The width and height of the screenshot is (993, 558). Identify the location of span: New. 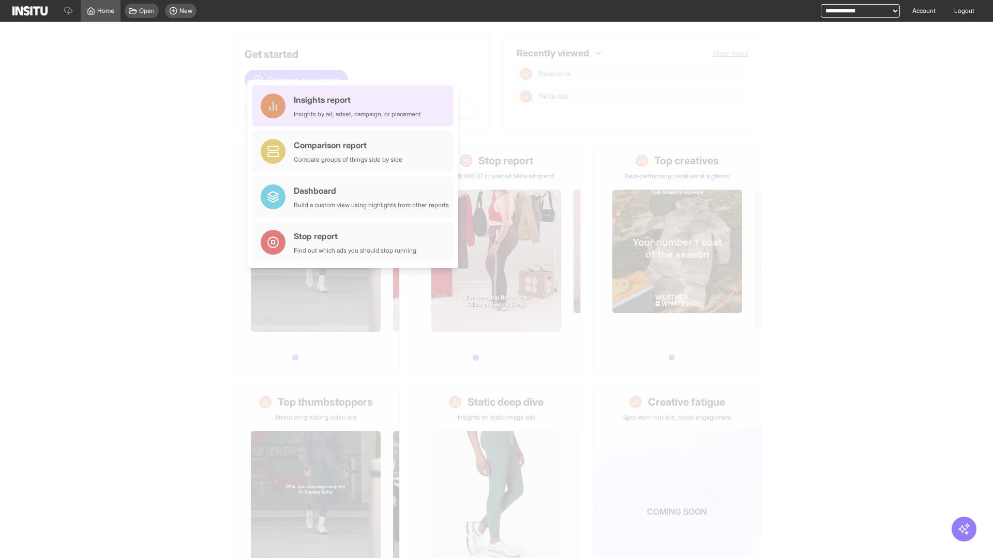
(186, 11).